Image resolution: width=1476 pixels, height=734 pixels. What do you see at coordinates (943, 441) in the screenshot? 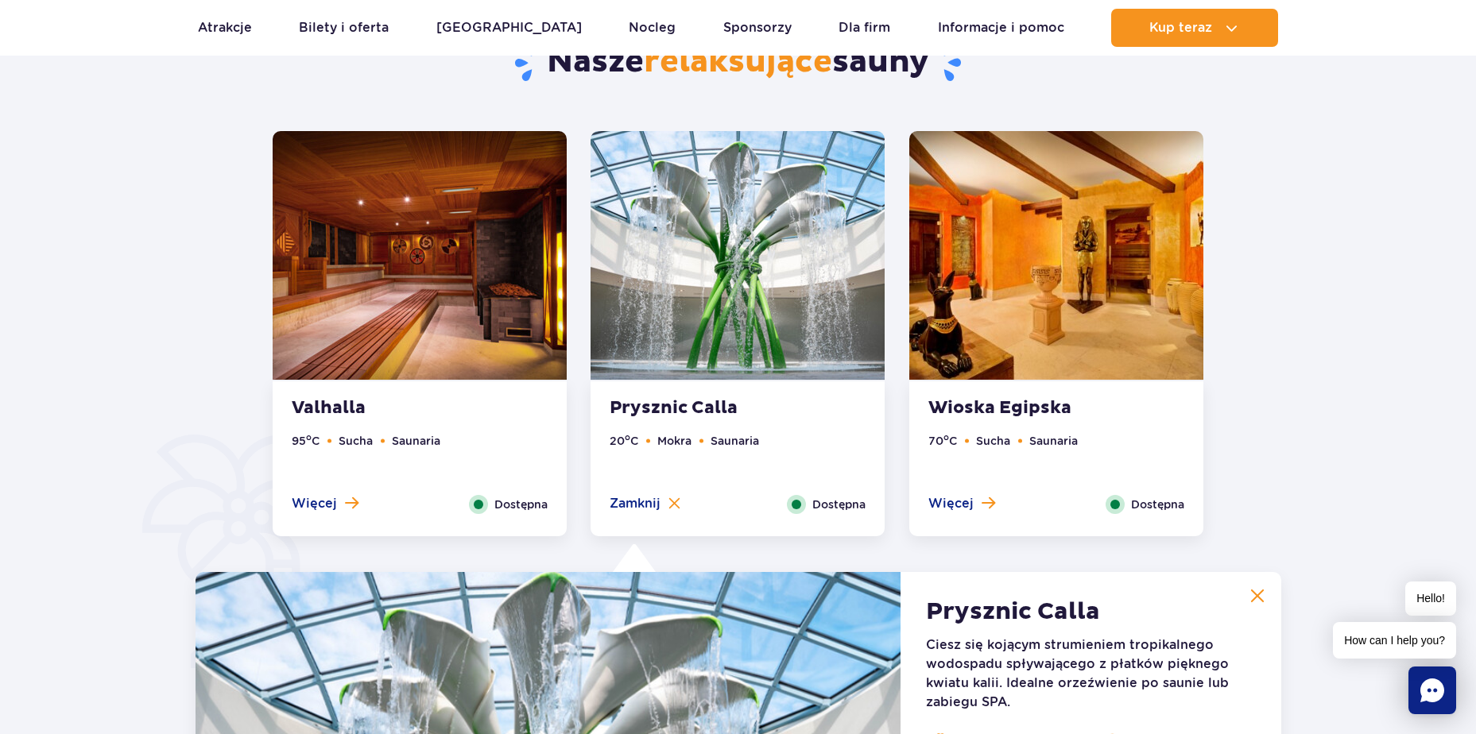
I see `li: 70 C` at bounding box center [943, 441].